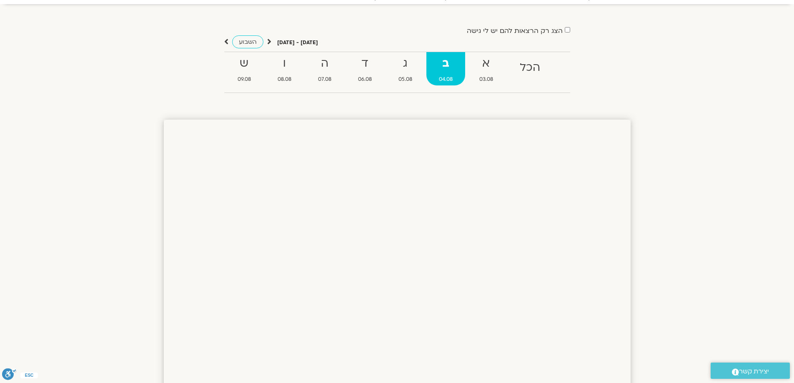 This screenshot has height=383, width=794. What do you see at coordinates (325, 63) in the screenshot?
I see `strong: ה` at bounding box center [325, 63].